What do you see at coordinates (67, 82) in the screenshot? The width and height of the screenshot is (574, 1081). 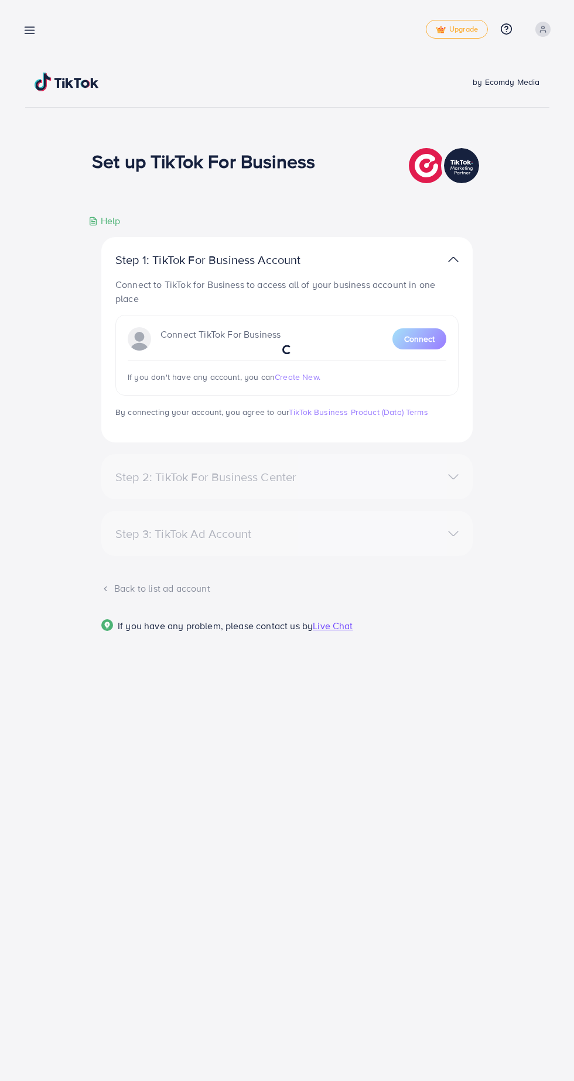 I see `img: TikTok` at bounding box center [67, 82].